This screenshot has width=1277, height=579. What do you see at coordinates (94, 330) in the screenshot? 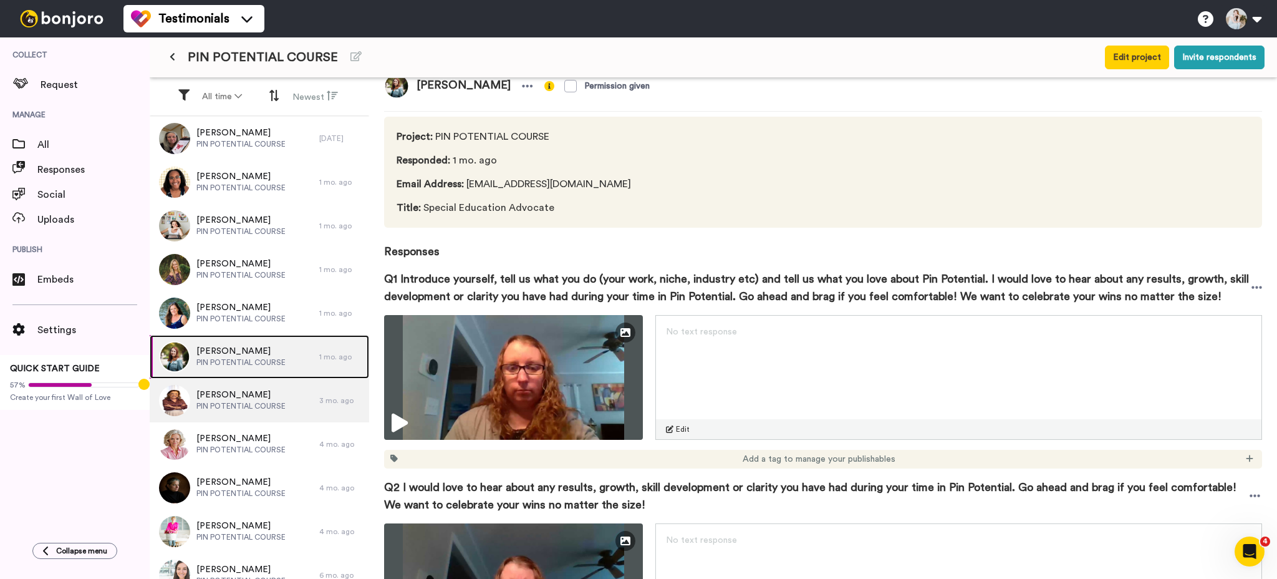
I see `span: Settings` at bounding box center [94, 330].